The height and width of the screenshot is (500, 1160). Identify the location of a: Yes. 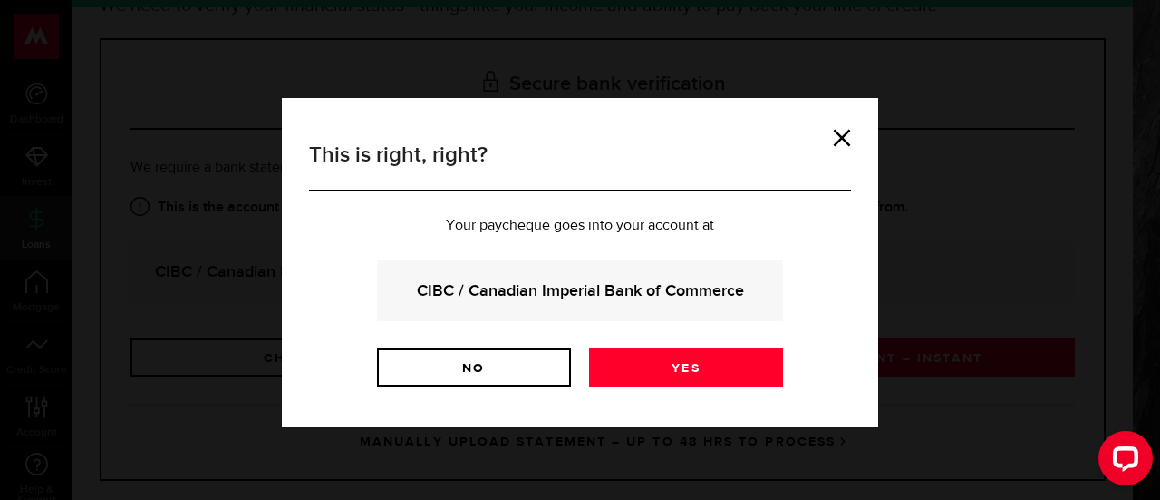
(686, 367).